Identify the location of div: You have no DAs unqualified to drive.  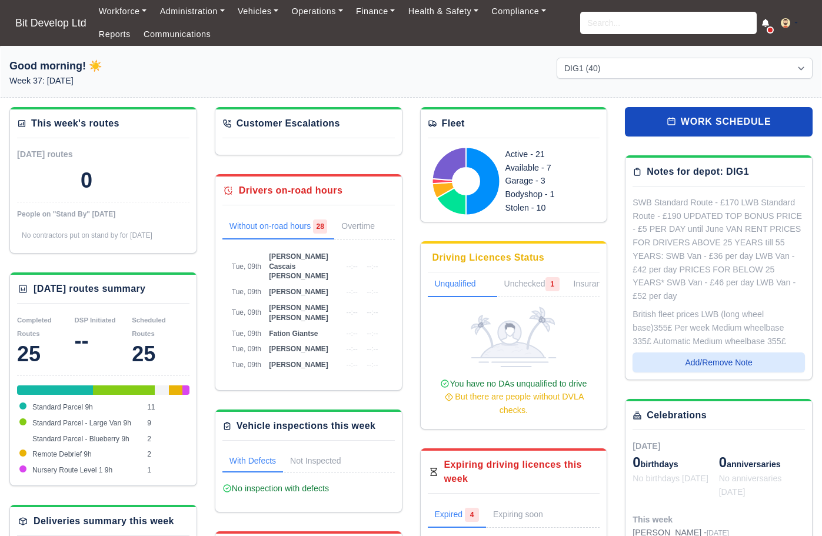
(514, 397).